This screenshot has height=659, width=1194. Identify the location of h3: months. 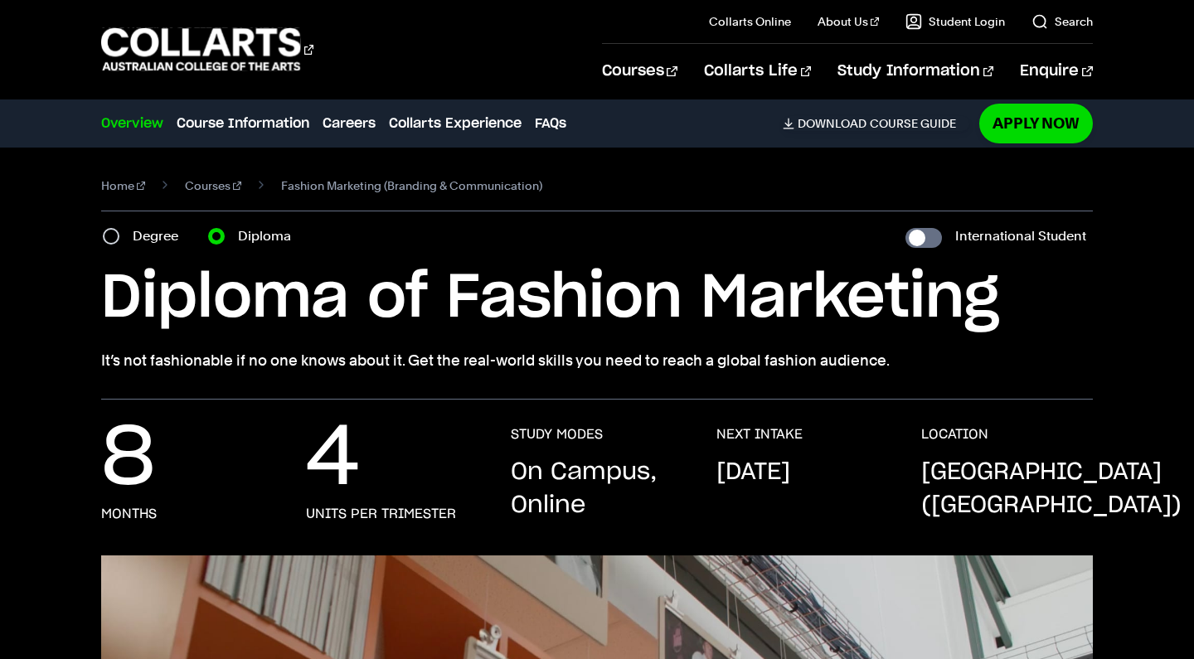
(129, 514).